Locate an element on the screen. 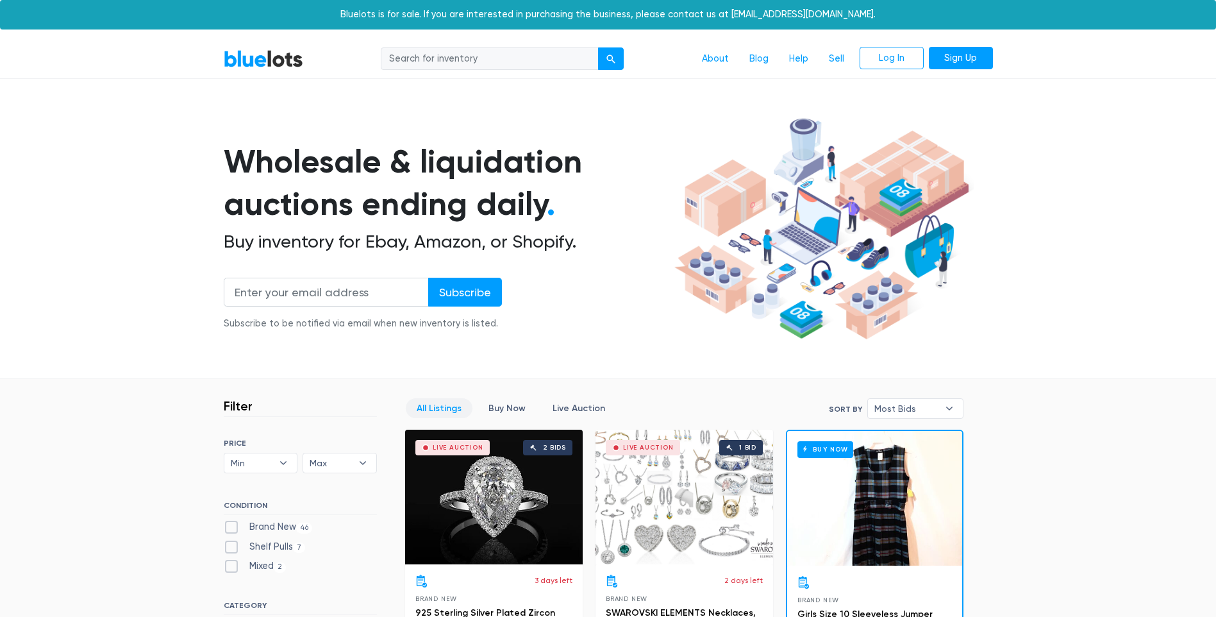 The image size is (1216, 617). input: Enter your email address is located at coordinates (326, 292).